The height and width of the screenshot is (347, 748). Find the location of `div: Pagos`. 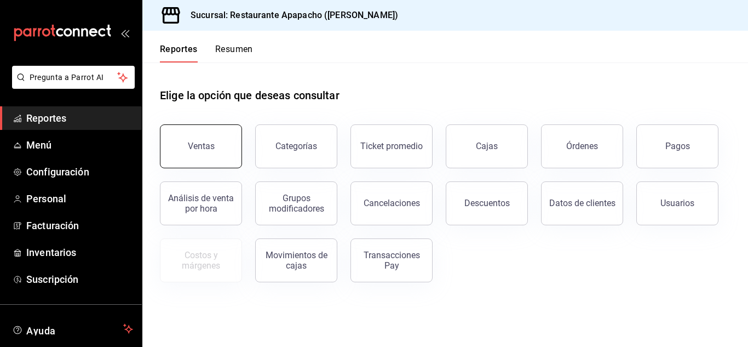

div: Pagos is located at coordinates (678, 146).